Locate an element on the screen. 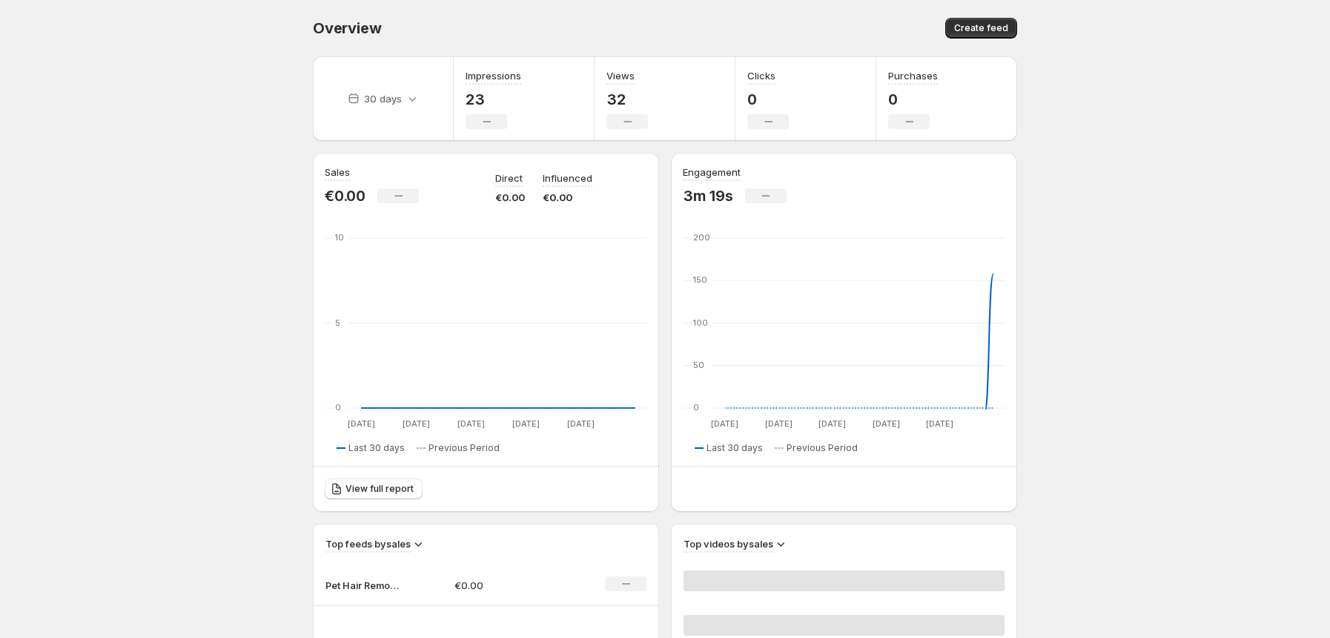 The width and height of the screenshot is (1330, 638). text: 200 is located at coordinates (702, 237).